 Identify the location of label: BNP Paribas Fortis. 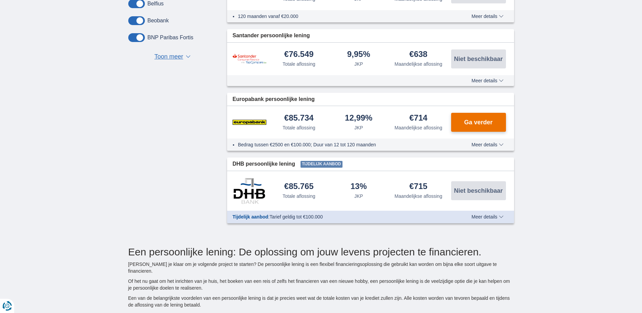
(171, 38).